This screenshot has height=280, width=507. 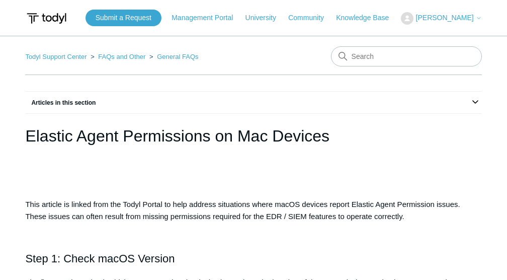 I want to click on a: FAQs and Other, so click(x=122, y=56).